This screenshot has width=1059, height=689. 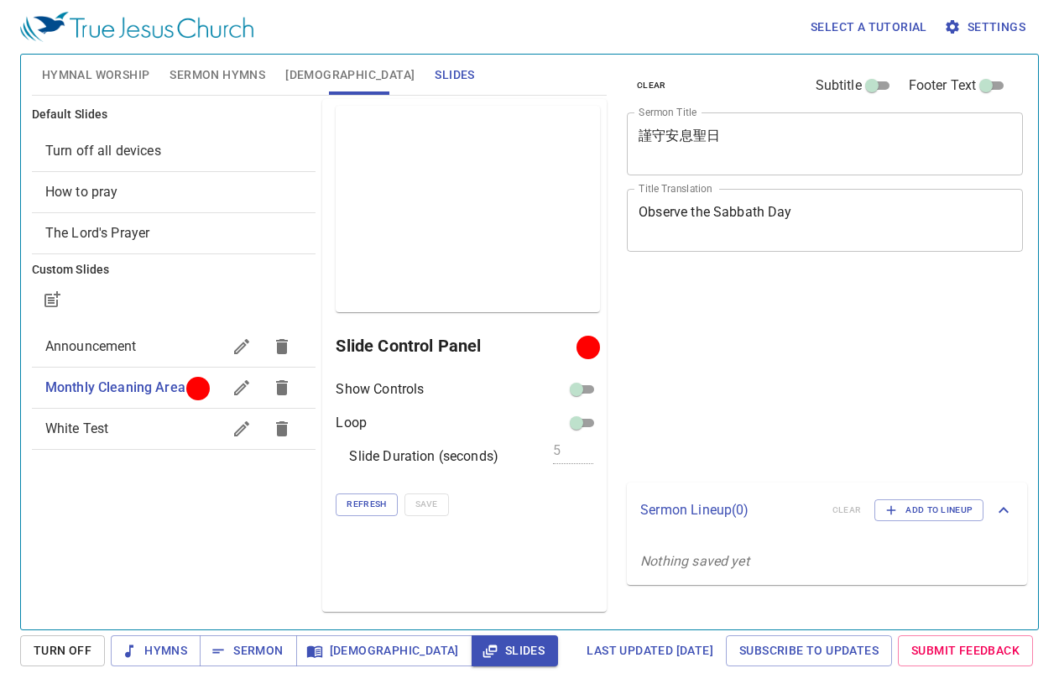 I want to click on p: Show Controls, so click(x=379, y=389).